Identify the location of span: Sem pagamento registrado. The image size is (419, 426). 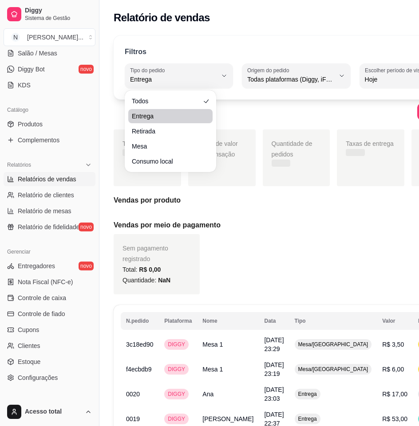
(145, 254).